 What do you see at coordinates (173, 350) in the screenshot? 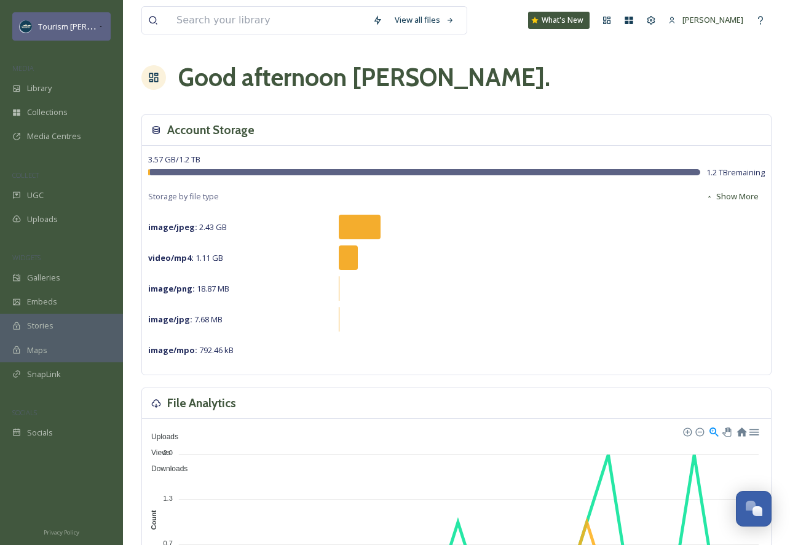
I see `strong: image/mpo :` at bounding box center [173, 350].